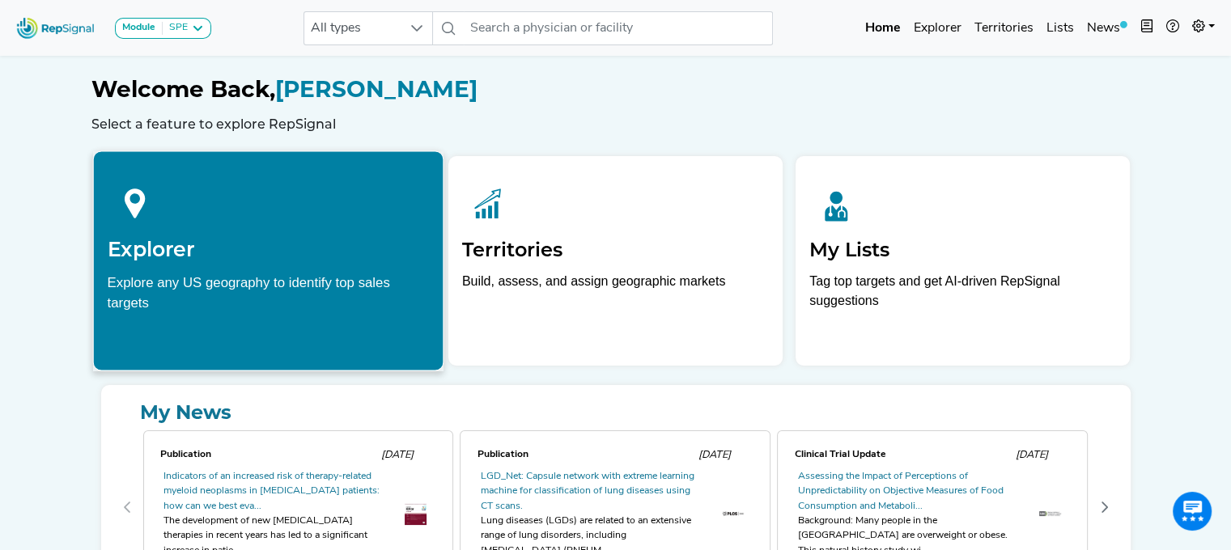 This screenshot has width=1231, height=550. Describe the element at coordinates (415, 514) in the screenshot. I see `img: OIP.MBaxDE69J6Hk2nMRfE99XQAAAA` at that location.